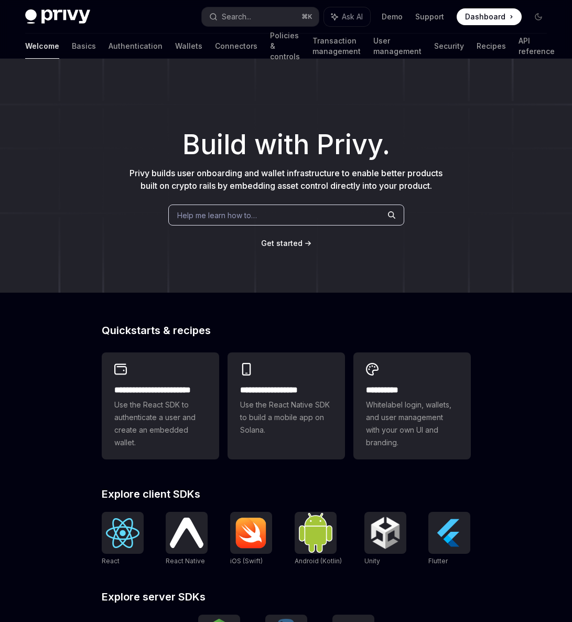 The height and width of the screenshot is (622, 572). Describe the element at coordinates (161, 424) in the screenshot. I see `span: Use the React SDK to authenticate a user and create an embedded wallet.` at that location.